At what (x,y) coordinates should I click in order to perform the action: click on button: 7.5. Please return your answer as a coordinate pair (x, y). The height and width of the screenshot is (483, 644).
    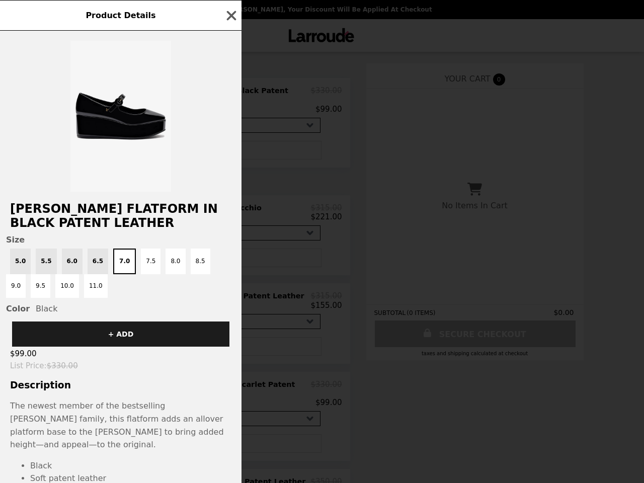
    Looking at the image, I should click on (150, 261).